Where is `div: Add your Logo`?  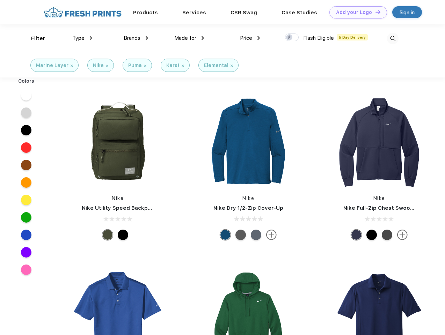
div: Add your Logo is located at coordinates (354, 12).